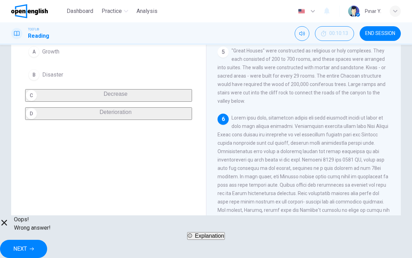 The height and width of the screenshot is (258, 412). I want to click on span: Practice, so click(112, 11).